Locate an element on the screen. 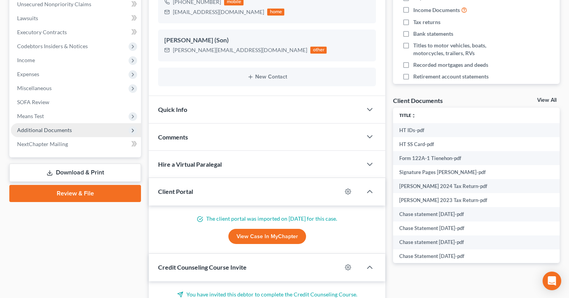 The image size is (569, 298). span: Recorded mortgages and deeds is located at coordinates (451, 65).